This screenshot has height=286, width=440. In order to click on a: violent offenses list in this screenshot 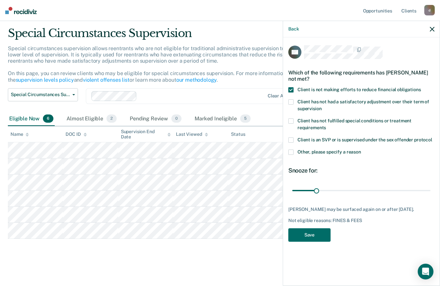, I will do `click(106, 80)`.